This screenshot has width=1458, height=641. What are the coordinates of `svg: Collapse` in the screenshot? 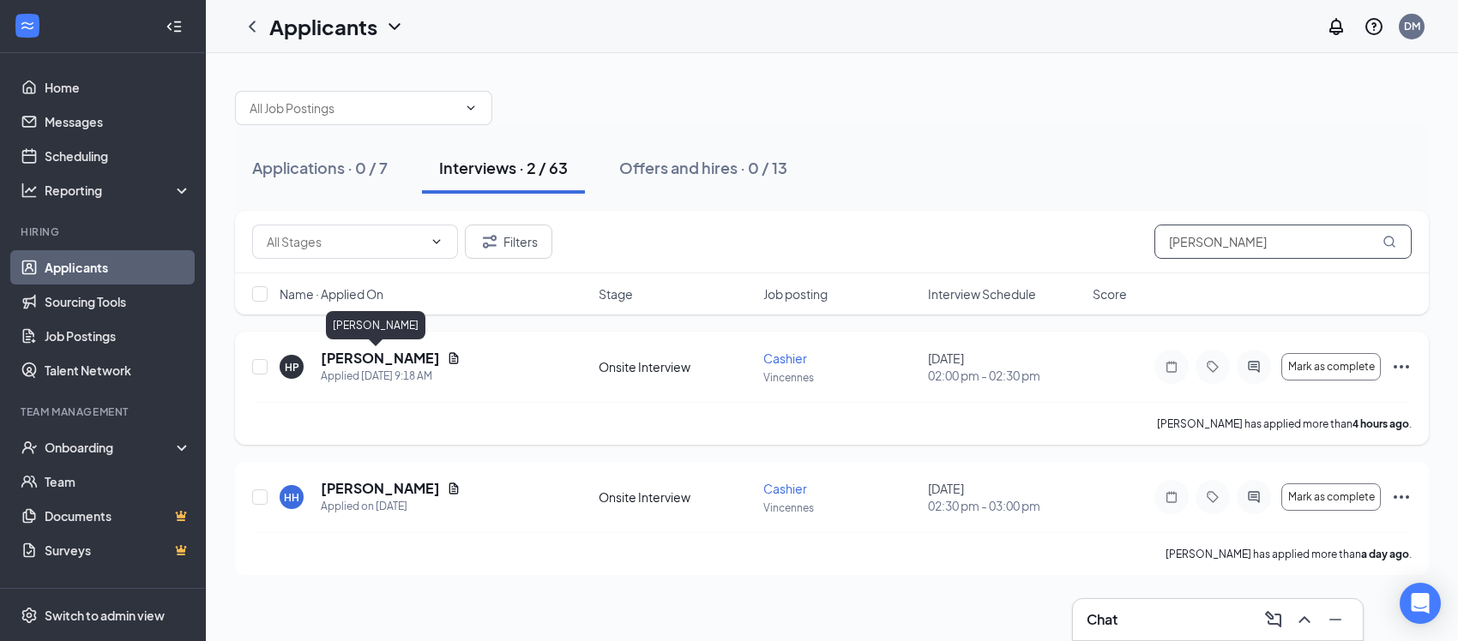 It's located at (174, 27).